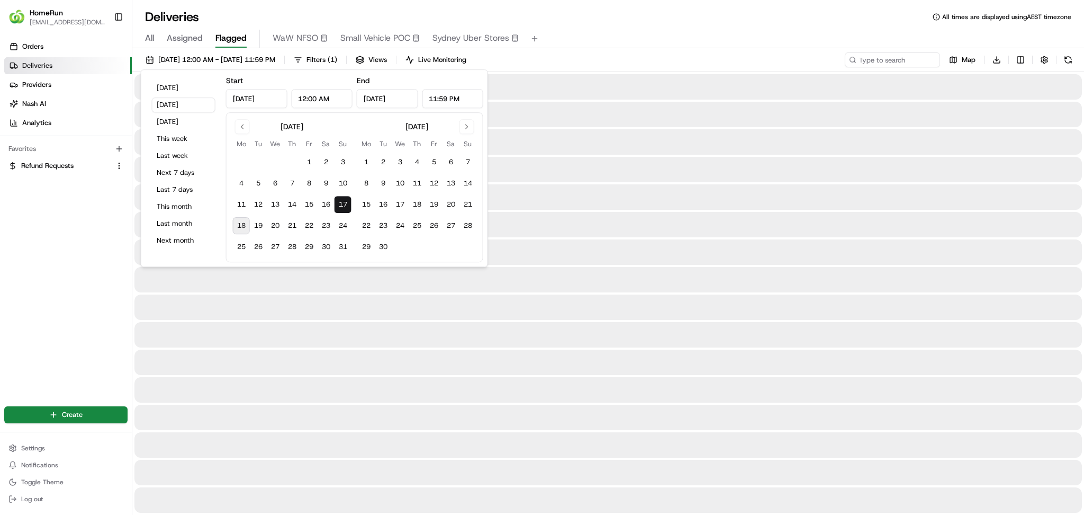 The image size is (1084, 515). I want to click on button: Last week, so click(184, 156).